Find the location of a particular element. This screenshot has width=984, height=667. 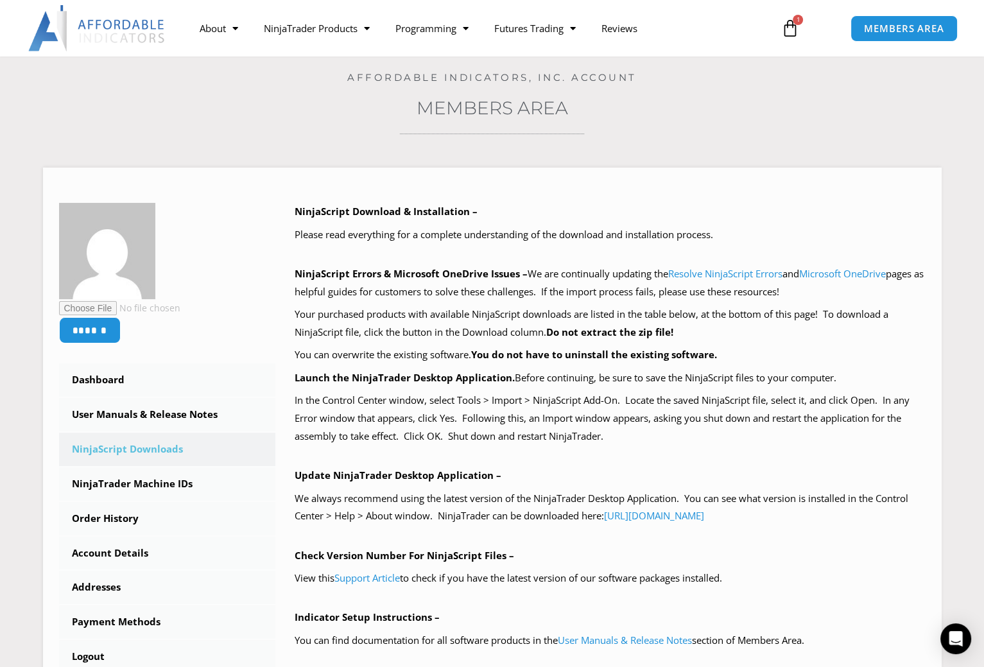

a: Resolve NinjaScript Errors is located at coordinates (726, 274).